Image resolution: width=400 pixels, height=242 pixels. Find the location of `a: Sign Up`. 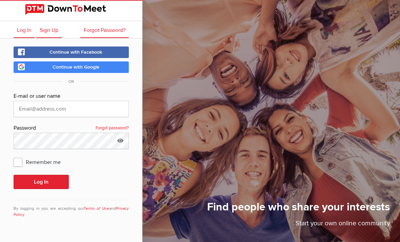

a: Sign Up is located at coordinates (49, 29).